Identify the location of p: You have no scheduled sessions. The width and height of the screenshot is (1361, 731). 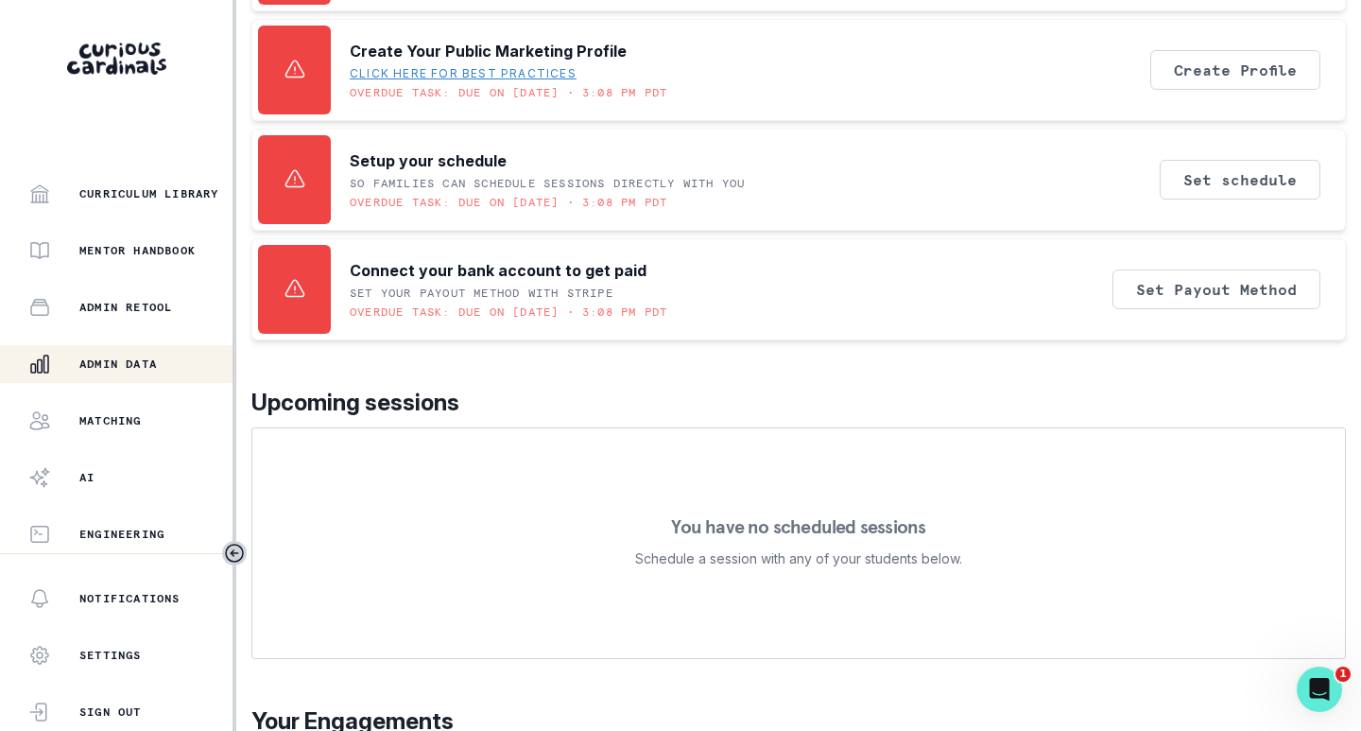
(798, 527).